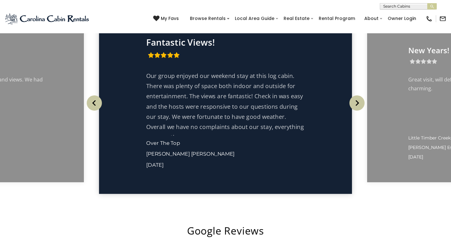 Image resolution: width=451 pixels, height=245 pixels. What do you see at coordinates (443, 19) in the screenshot?
I see `img: mail-regular-black.png` at bounding box center [443, 19].